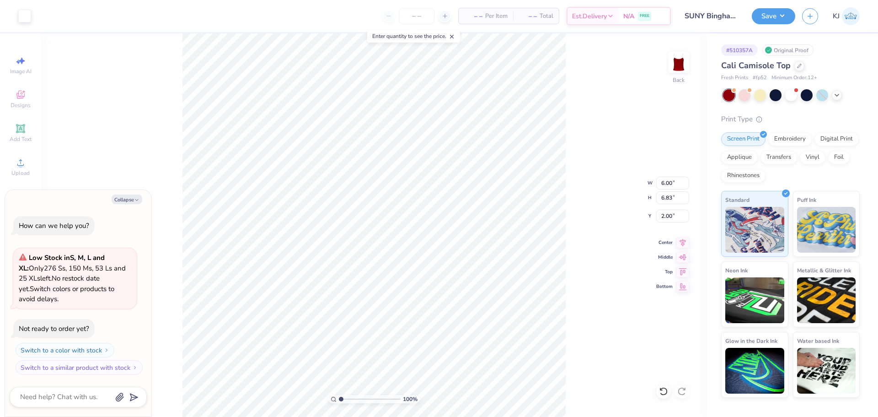 The image size is (878, 417). Describe the element at coordinates (827, 230) in the screenshot. I see `img: Puff Ink` at that location.